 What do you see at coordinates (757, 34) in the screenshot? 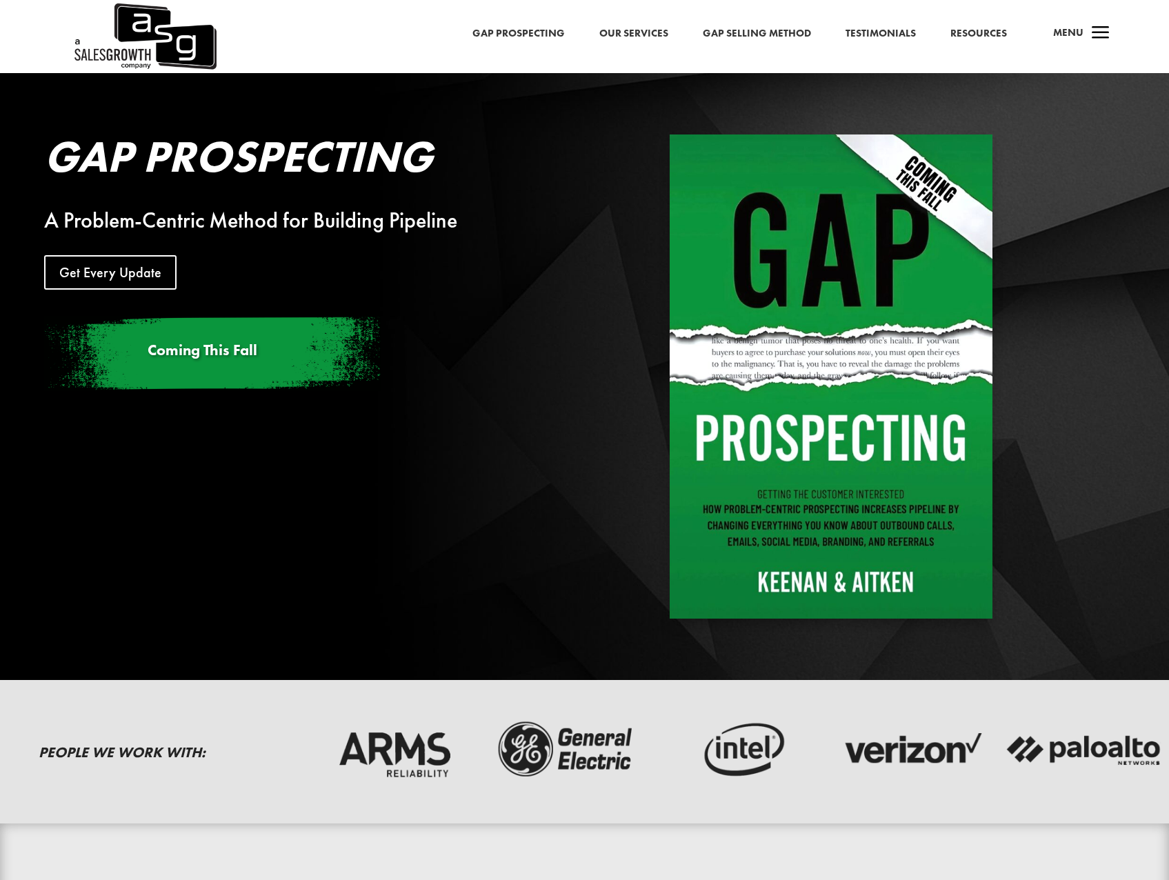
I see `a: Gap Selling Method` at bounding box center [757, 34].